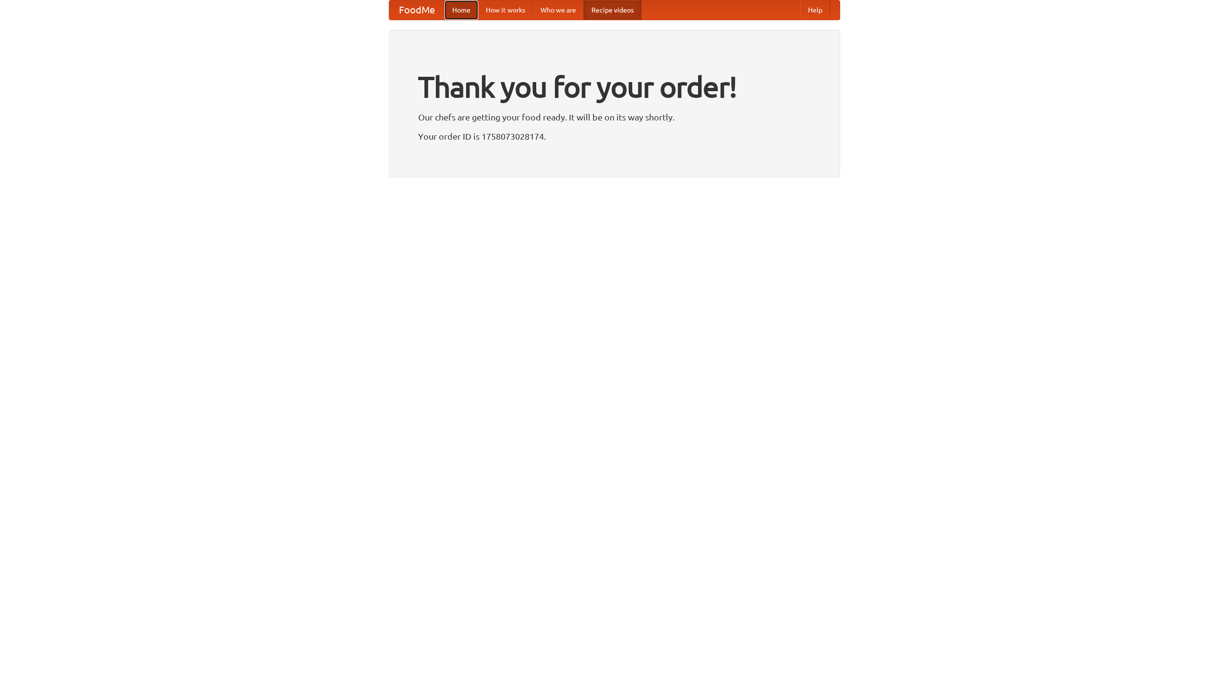 The width and height of the screenshot is (1229, 679). What do you see at coordinates (461, 10) in the screenshot?
I see `a: Home` at bounding box center [461, 10].